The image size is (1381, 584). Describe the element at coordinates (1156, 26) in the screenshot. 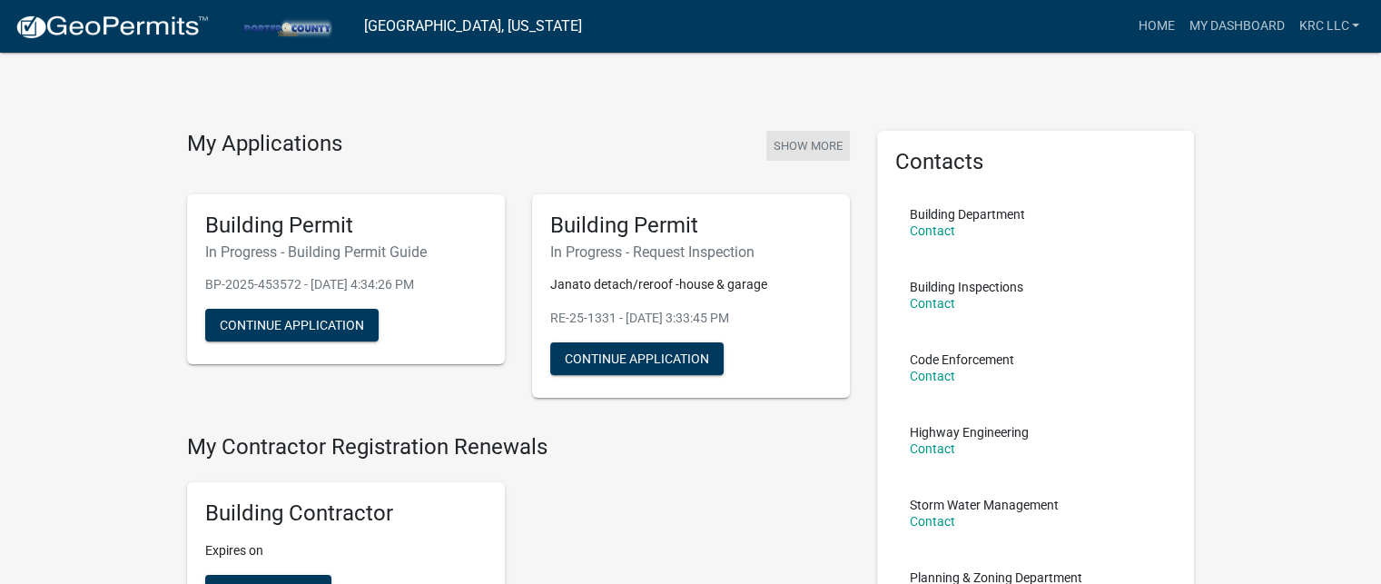

I see `a: Home` at that location.